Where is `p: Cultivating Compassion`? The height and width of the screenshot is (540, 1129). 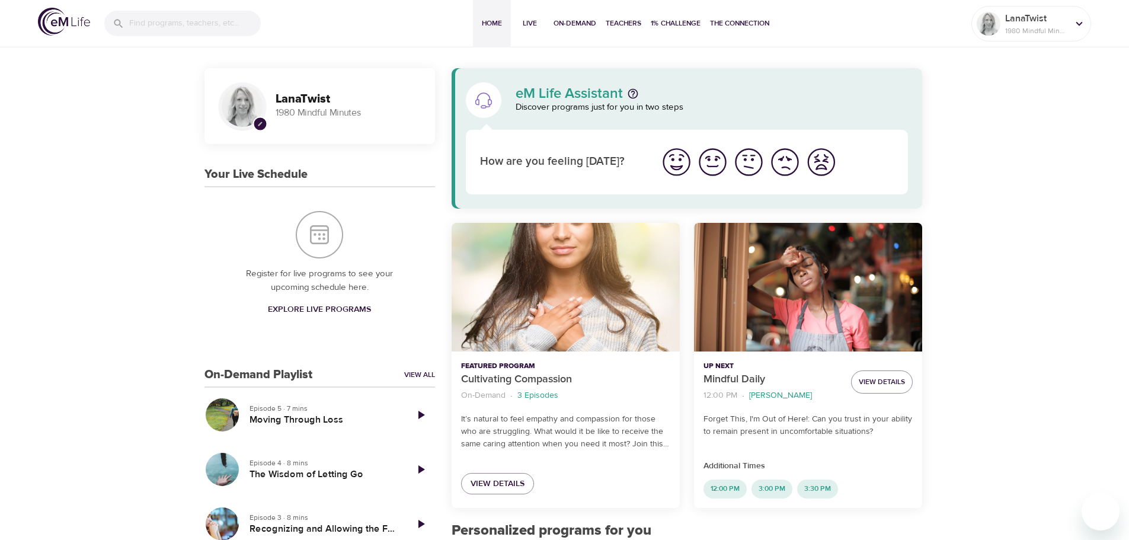
p: Cultivating Compassion is located at coordinates (566, 379).